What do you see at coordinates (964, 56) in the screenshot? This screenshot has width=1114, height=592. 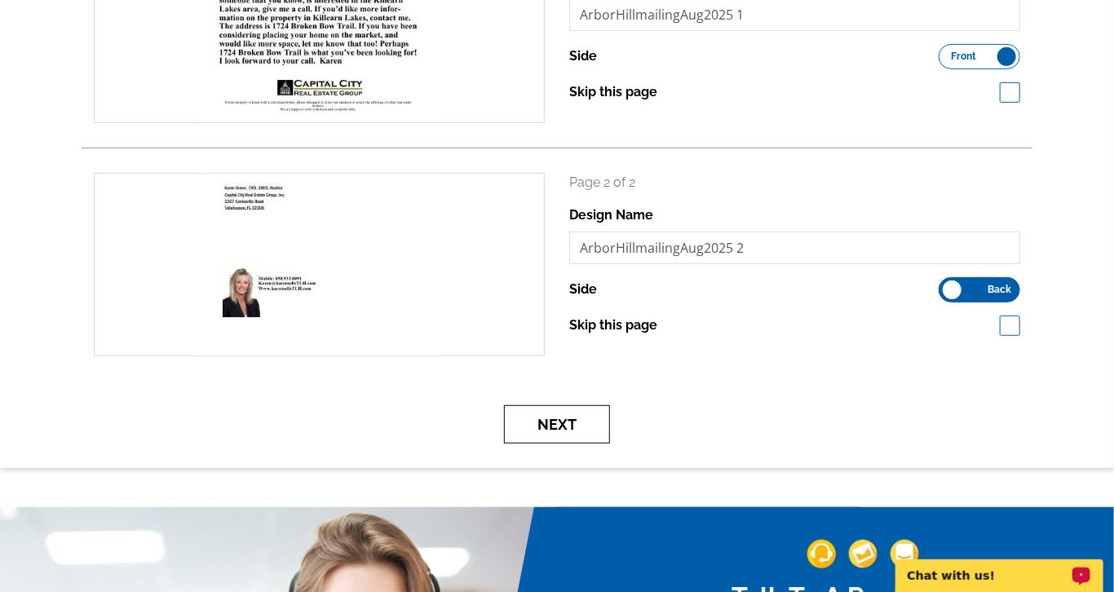 I see `span: Front` at bounding box center [964, 56].